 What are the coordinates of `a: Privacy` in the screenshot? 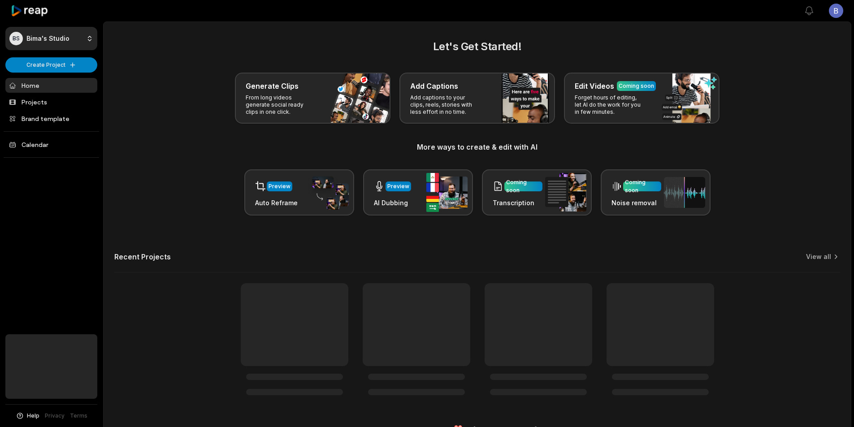 It's located at (55, 416).